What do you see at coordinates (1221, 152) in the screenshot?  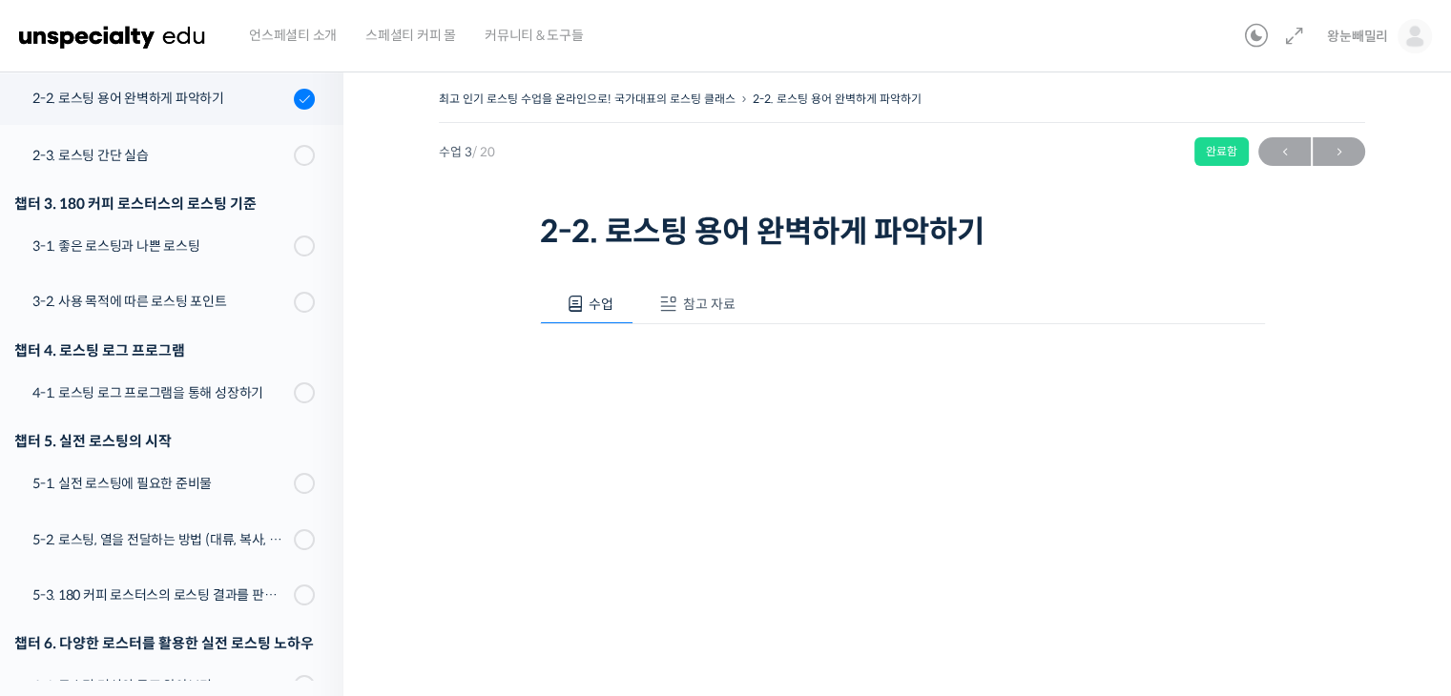 I see `div: 완료함` at bounding box center [1221, 152].